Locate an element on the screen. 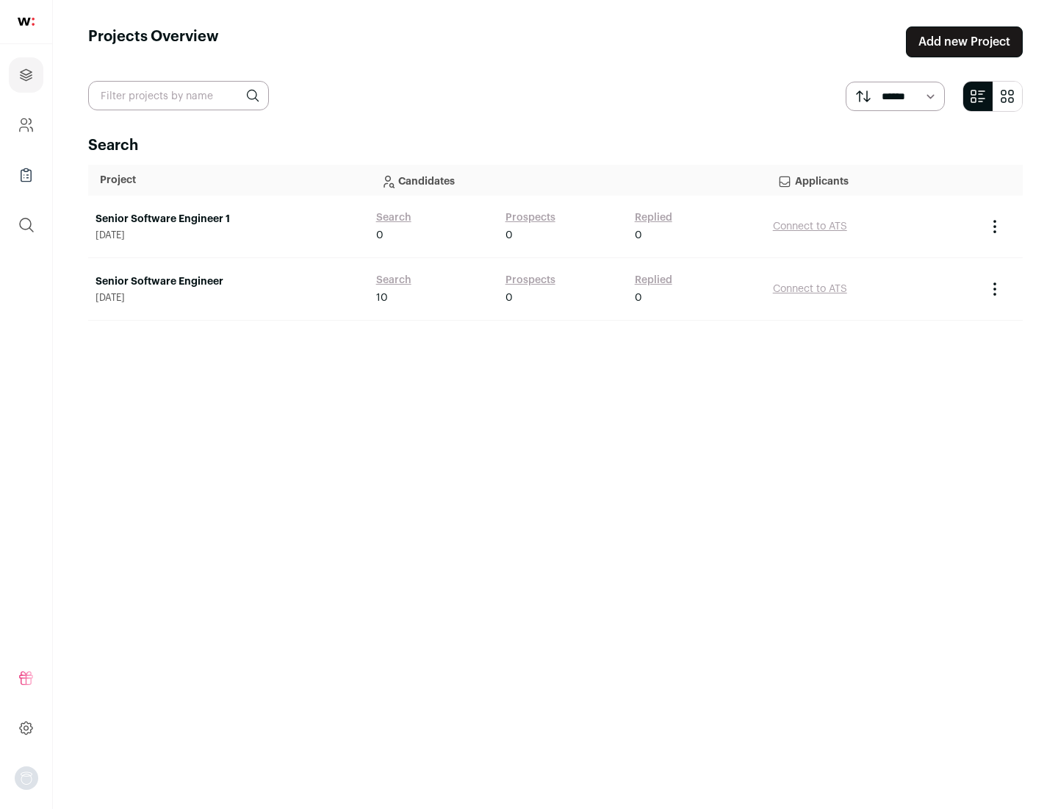  p: Applicants is located at coordinates (872, 180).